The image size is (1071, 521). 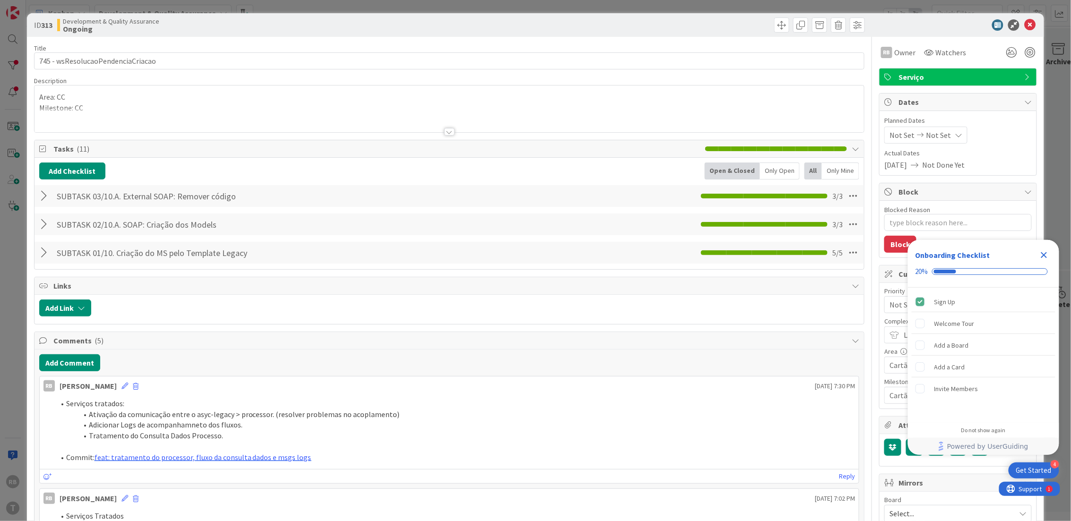 What do you see at coordinates (455, 457) in the screenshot?
I see `li: Commit:` at bounding box center [455, 457].